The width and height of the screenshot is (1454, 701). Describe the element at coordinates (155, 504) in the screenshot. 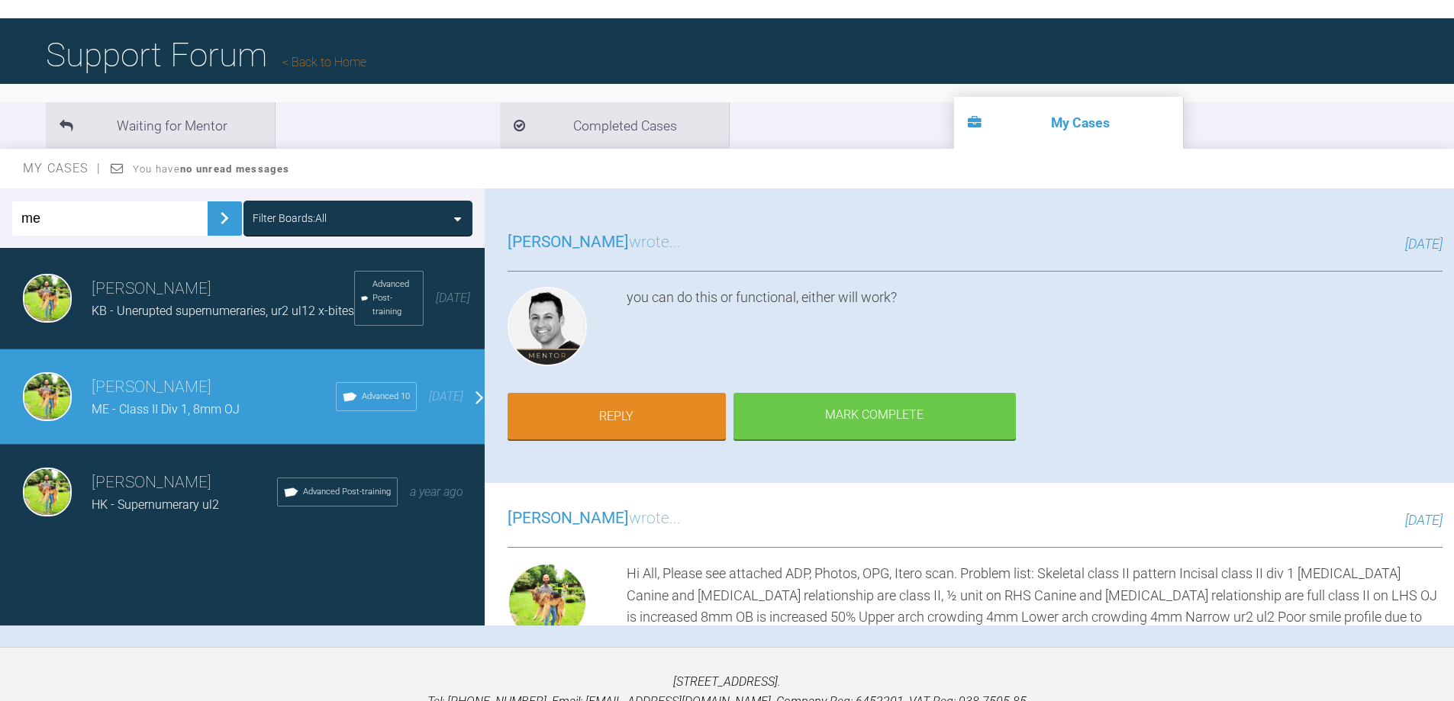

I see `span: HK - Supernumerary ul2` at that location.